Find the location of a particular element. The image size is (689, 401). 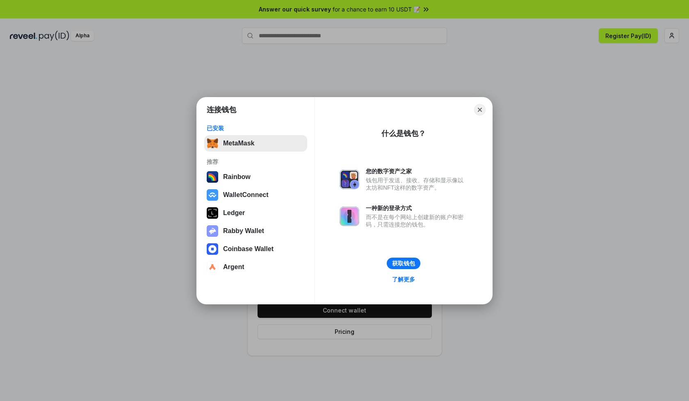

button: Ledger is located at coordinates (255, 213).